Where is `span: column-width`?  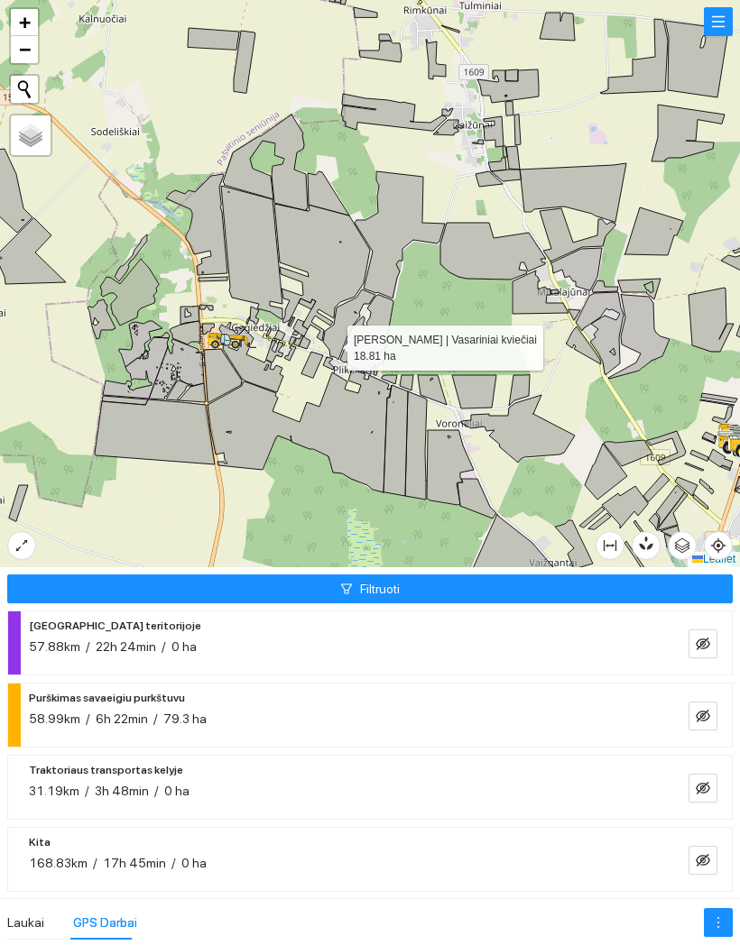
span: column-width is located at coordinates (610, 546).